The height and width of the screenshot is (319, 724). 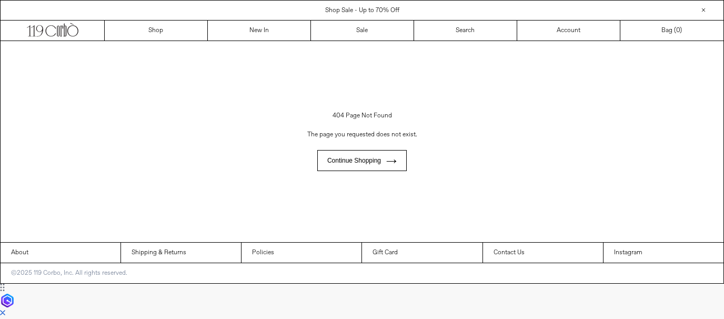 I want to click on a: Search, so click(x=465, y=30).